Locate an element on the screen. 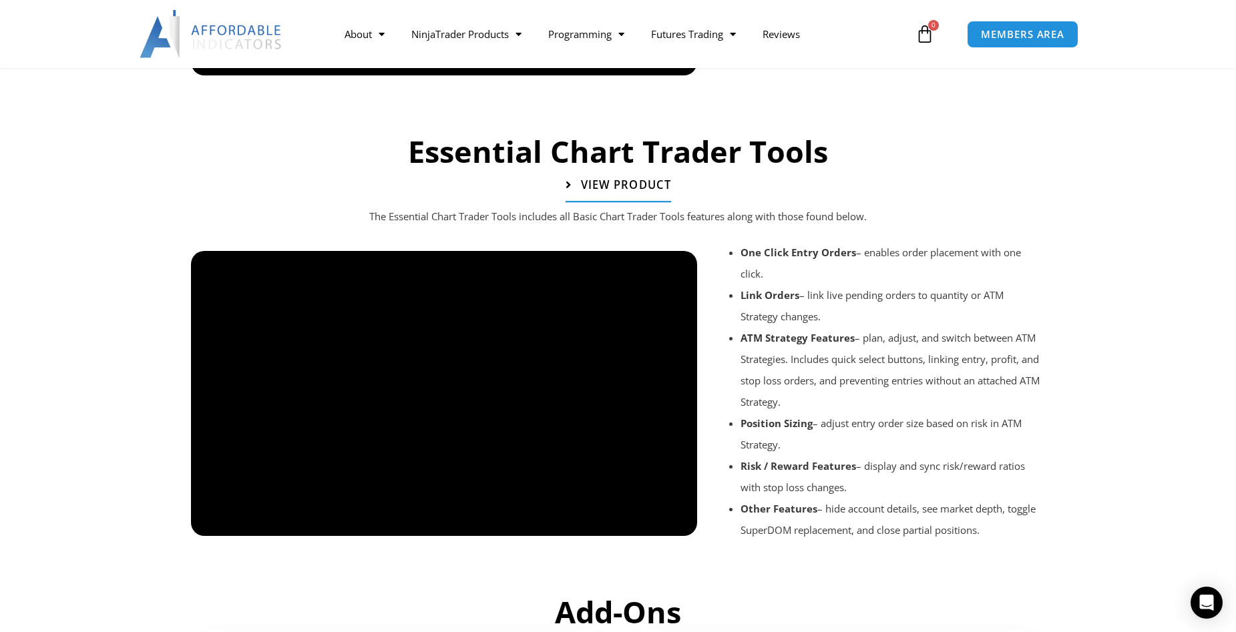  a: MEMBERS AREA is located at coordinates (1022, 34).